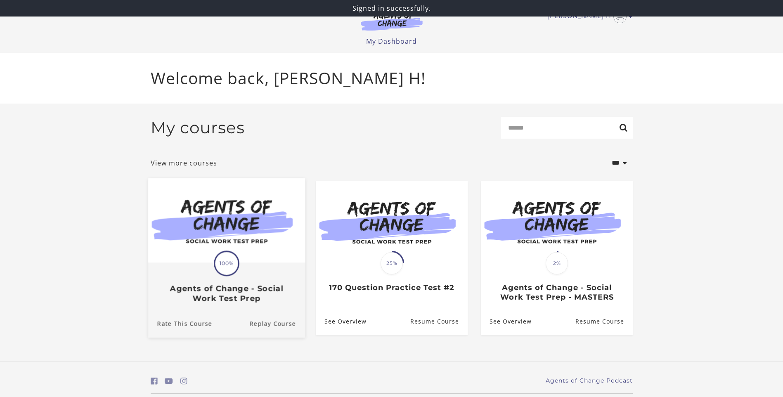 This screenshot has height=397, width=783. Describe the element at coordinates (227, 263) in the screenshot. I see `span: 100%` at that location.